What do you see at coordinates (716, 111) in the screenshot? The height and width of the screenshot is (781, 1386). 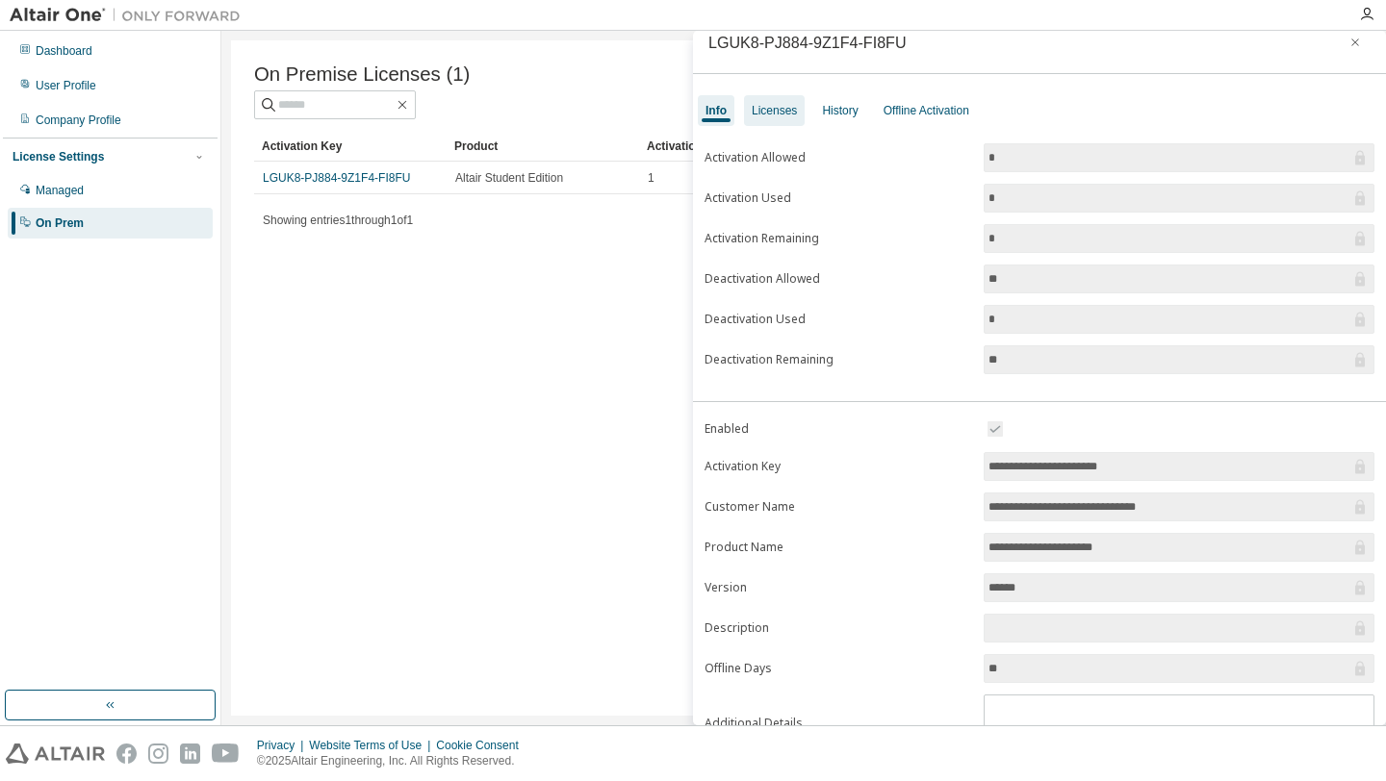 I see `div: Info` at bounding box center [716, 111].